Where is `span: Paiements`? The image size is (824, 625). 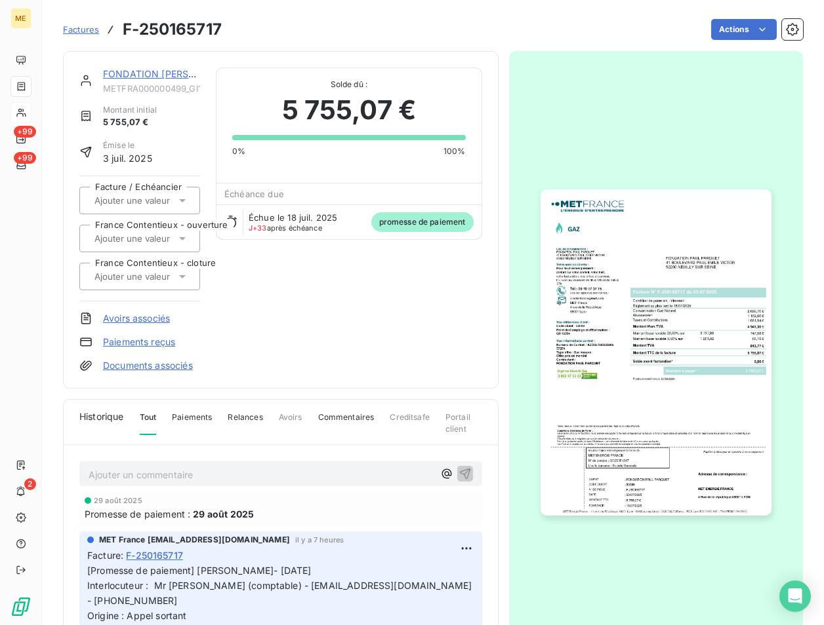
span: Paiements is located at coordinates (191, 423).